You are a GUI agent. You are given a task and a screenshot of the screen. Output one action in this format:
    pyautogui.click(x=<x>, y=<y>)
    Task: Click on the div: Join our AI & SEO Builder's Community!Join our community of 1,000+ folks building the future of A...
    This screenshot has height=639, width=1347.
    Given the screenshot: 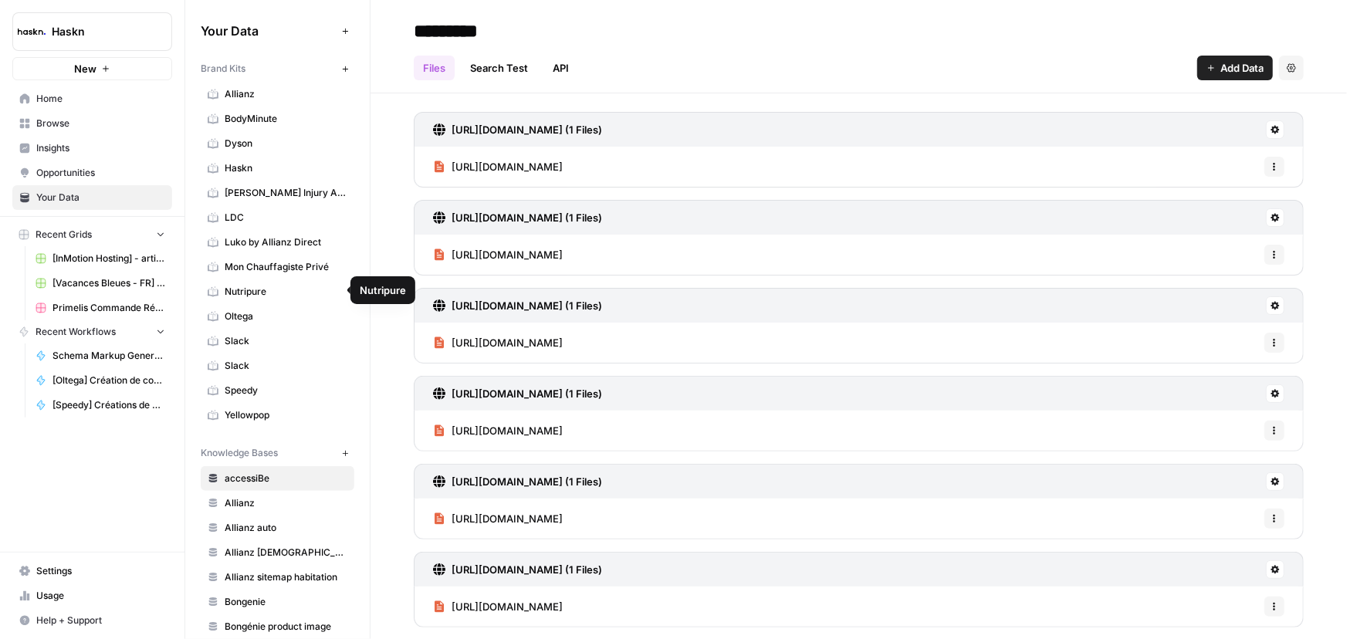 What is the action you would take?
    pyautogui.click(x=154, y=476)
    